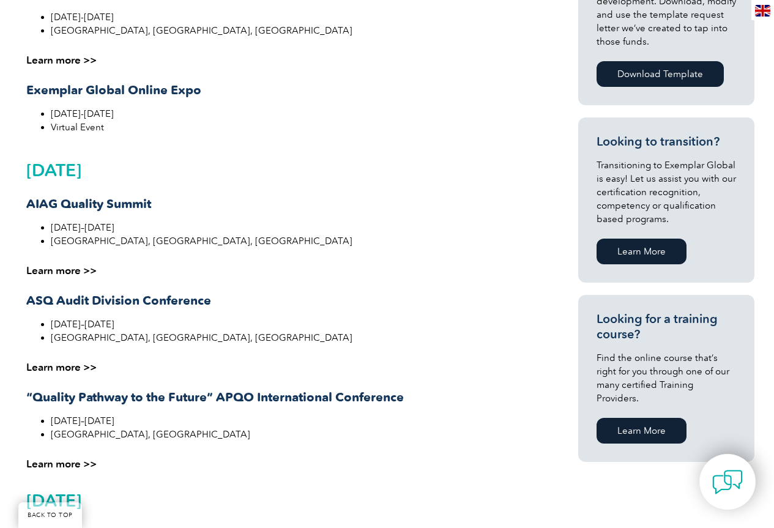 The image size is (774, 528). What do you see at coordinates (660, 74) in the screenshot?
I see `a: Download Template` at bounding box center [660, 74].